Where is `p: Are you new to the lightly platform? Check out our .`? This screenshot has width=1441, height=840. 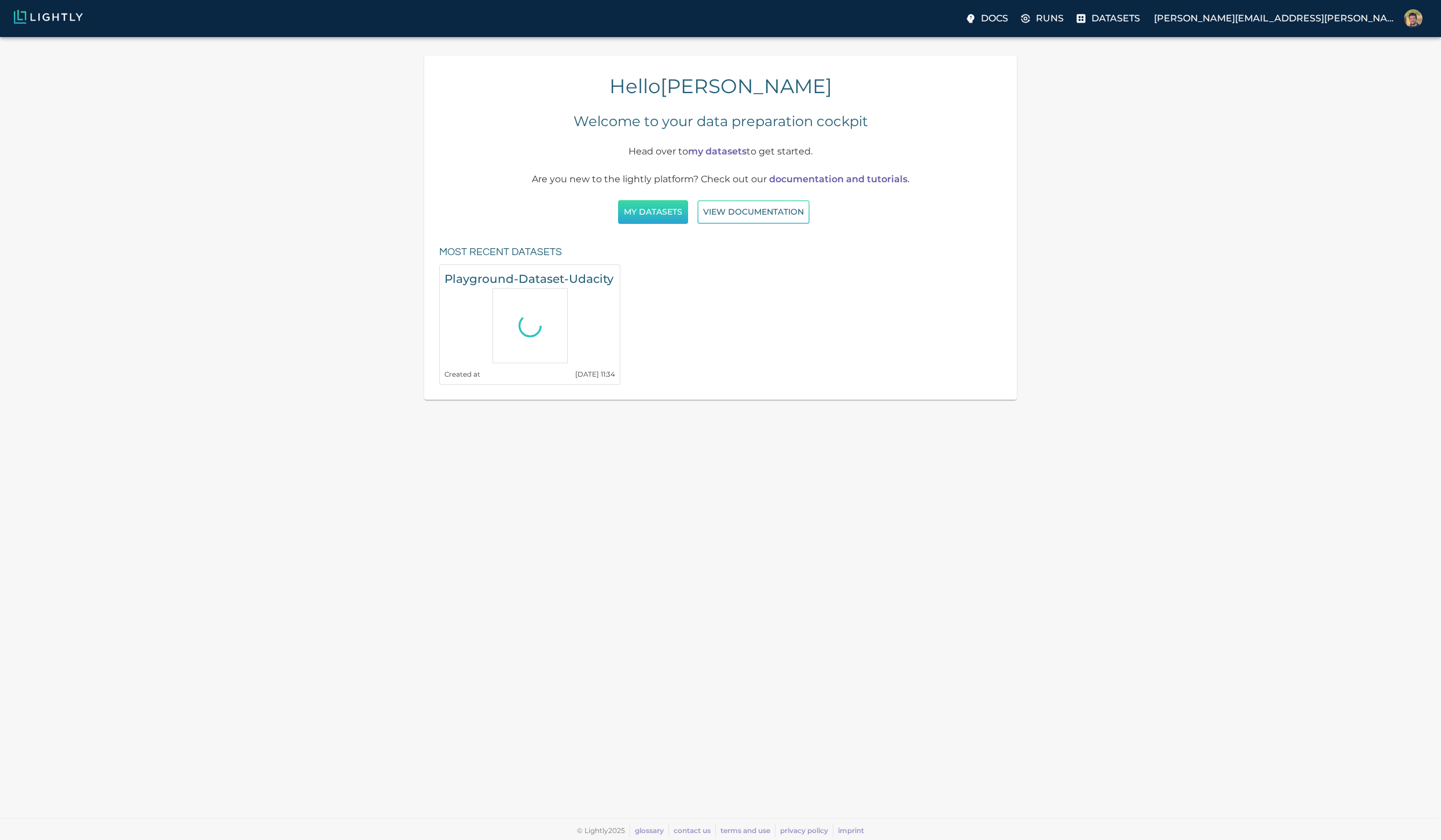
p: Are you new to the lightly platform? Check out our . is located at coordinates (720, 179).